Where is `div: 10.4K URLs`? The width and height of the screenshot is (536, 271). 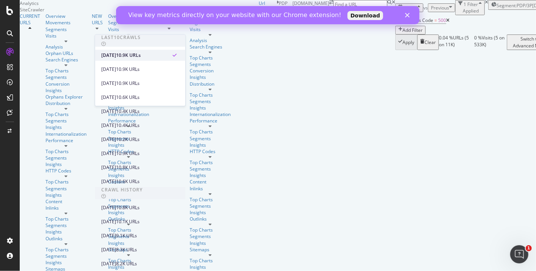
div: 10.4K URLs is located at coordinates (128, 125).